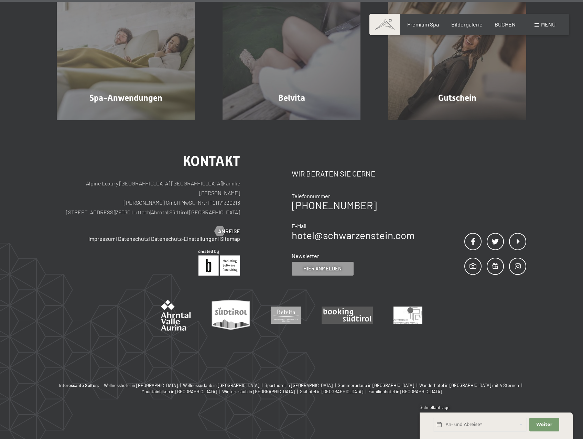 Image resolution: width=583 pixels, height=439 pixels. What do you see at coordinates (466, 24) in the screenshot?
I see `a: Bildergalerie` at bounding box center [466, 24].